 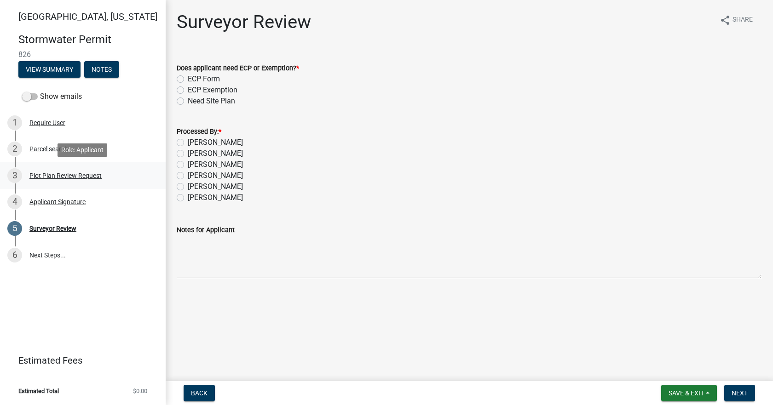 I want to click on span: 826, so click(x=83, y=54).